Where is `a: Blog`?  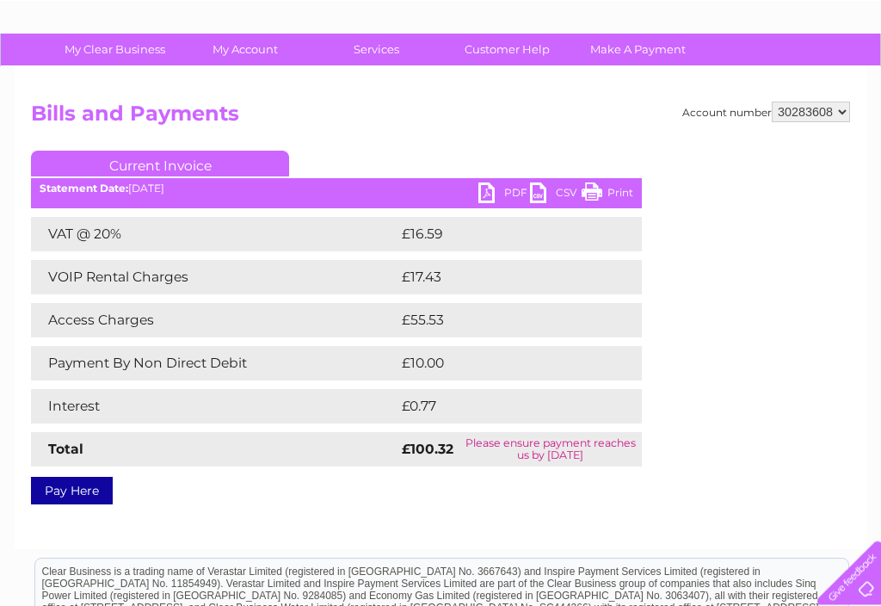
a: Blog is located at coordinates (744, 79).